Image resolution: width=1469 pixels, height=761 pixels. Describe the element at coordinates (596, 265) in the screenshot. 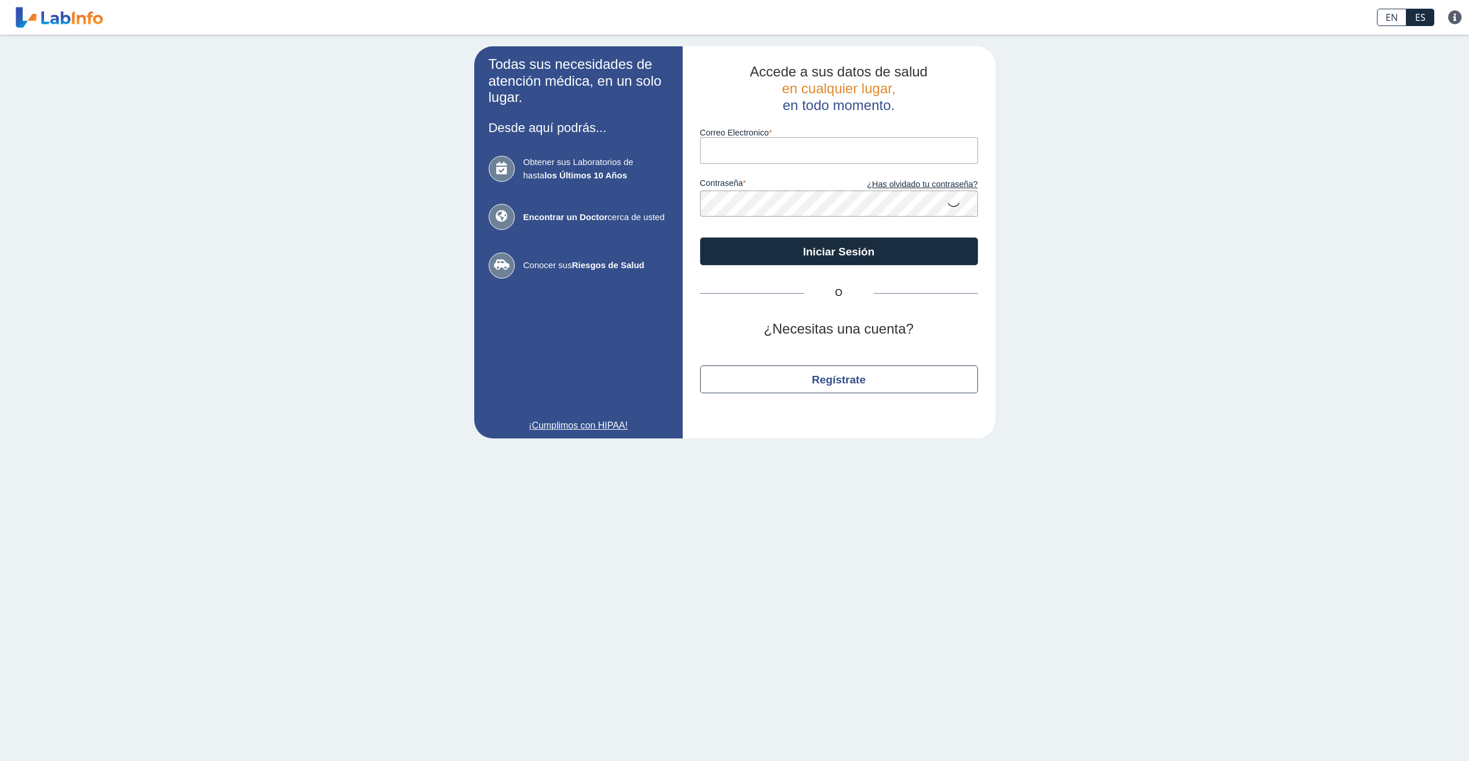

I see `span: Conocer sus` at that location.